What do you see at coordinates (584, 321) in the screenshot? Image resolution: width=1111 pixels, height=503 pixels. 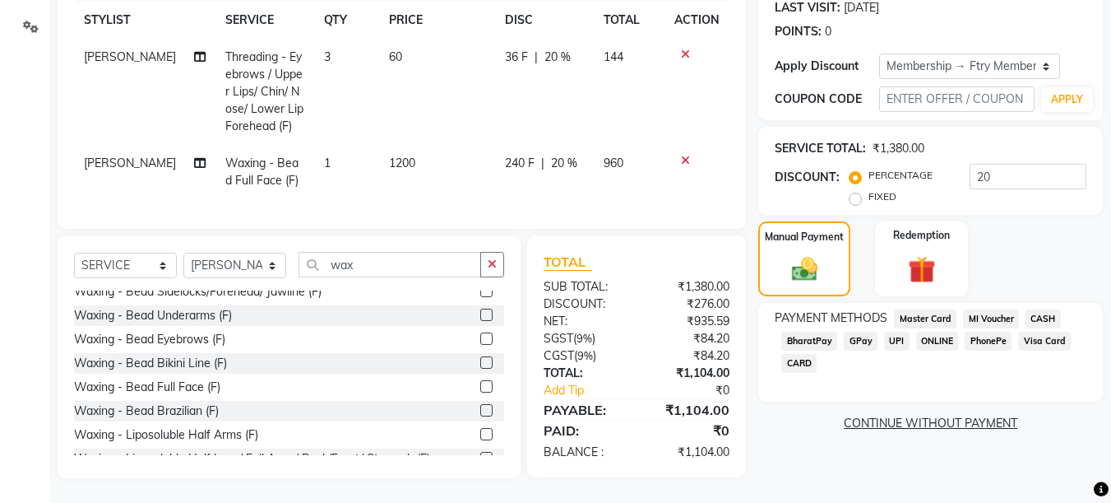 I see `div: NET:` at bounding box center [584, 321].